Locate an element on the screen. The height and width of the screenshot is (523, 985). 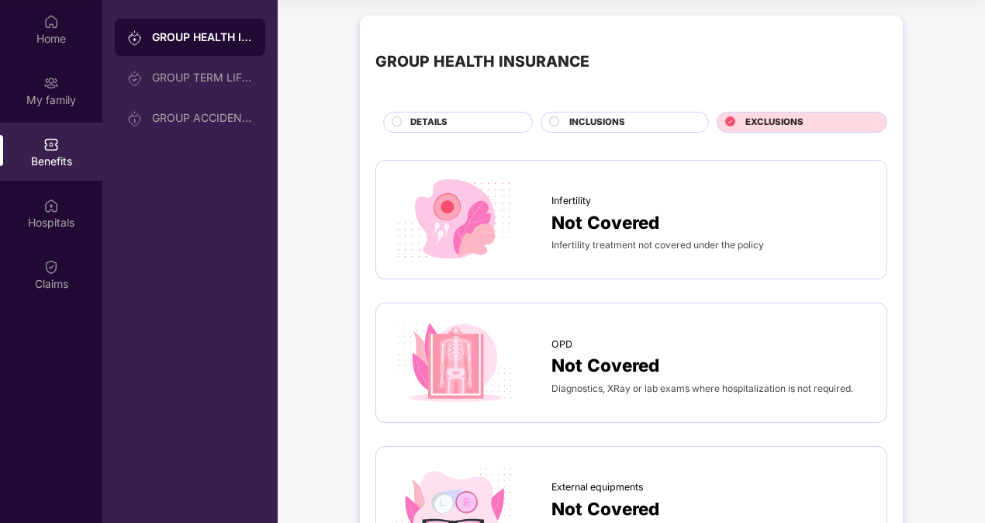
span: Infertility is located at coordinates (571, 201).